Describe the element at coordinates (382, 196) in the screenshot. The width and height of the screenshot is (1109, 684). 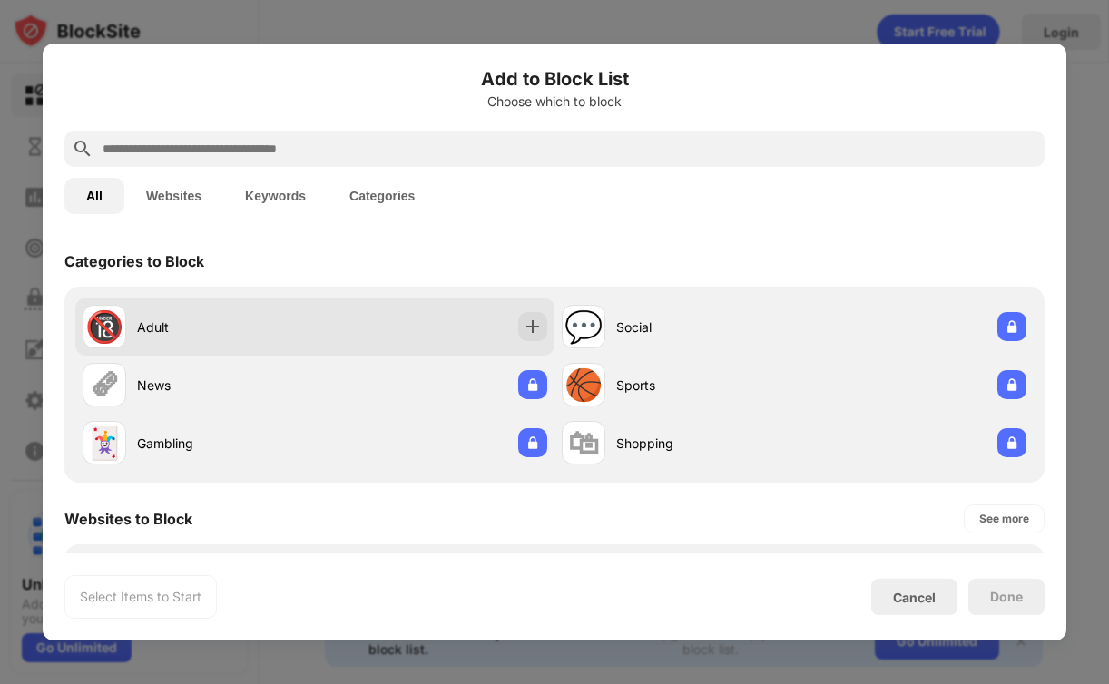
I see `button: Categories` at that location.